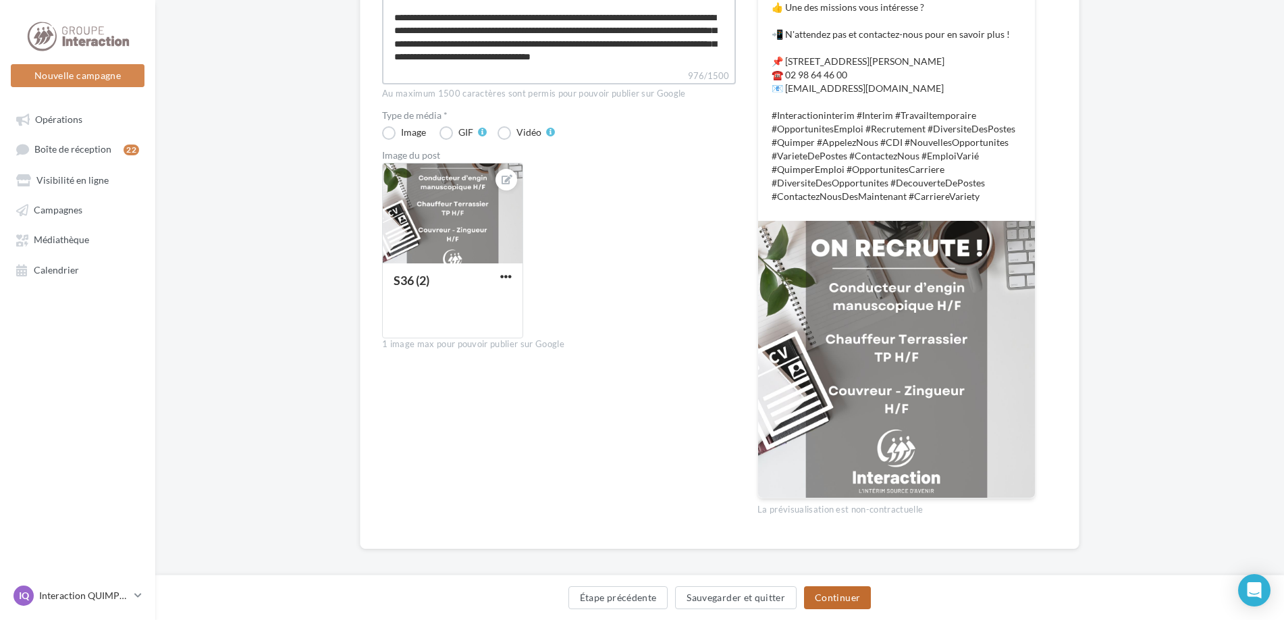 The height and width of the screenshot is (620, 1284). Describe the element at coordinates (78, 269) in the screenshot. I see `a: Calendrier` at that location.